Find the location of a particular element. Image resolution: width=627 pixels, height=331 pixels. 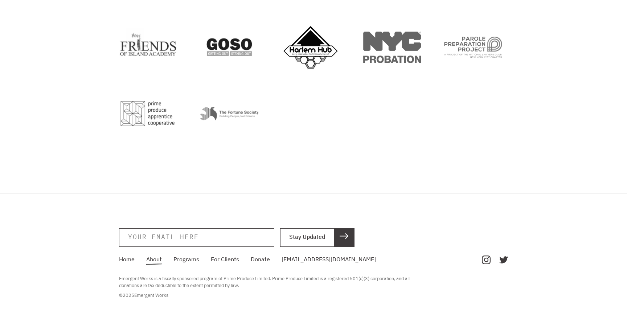

img: nyc_probation is located at coordinates (392, 47).